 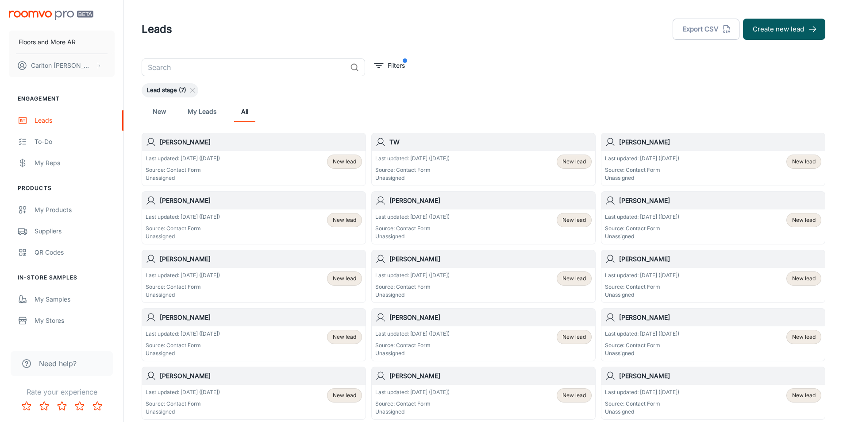 I want to click on h1: Leads, so click(x=157, y=29).